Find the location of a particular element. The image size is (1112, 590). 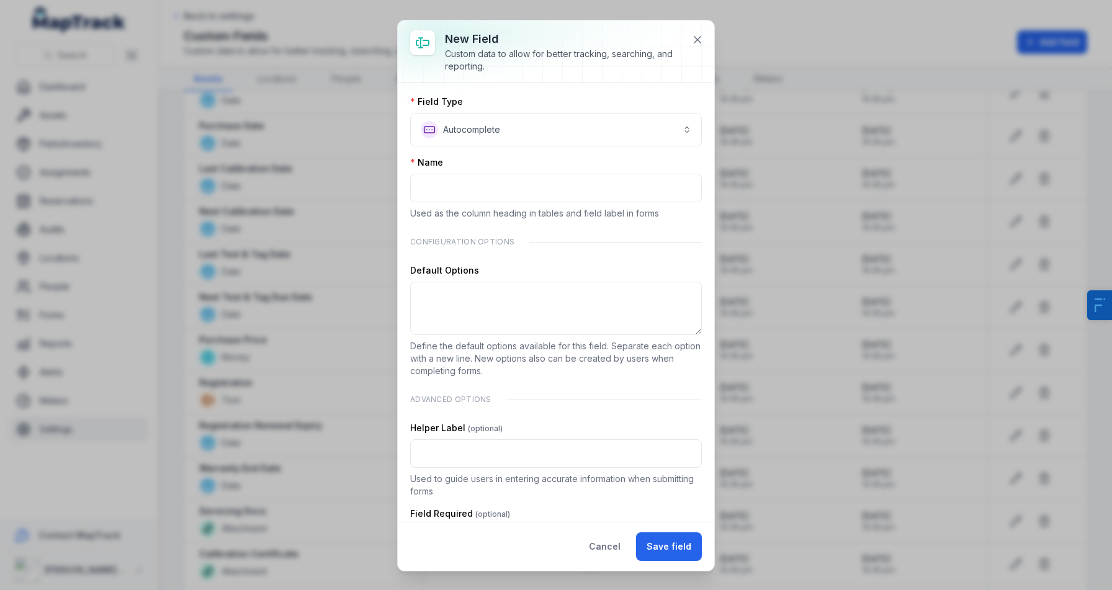

button: Cancel is located at coordinates (604, 547).